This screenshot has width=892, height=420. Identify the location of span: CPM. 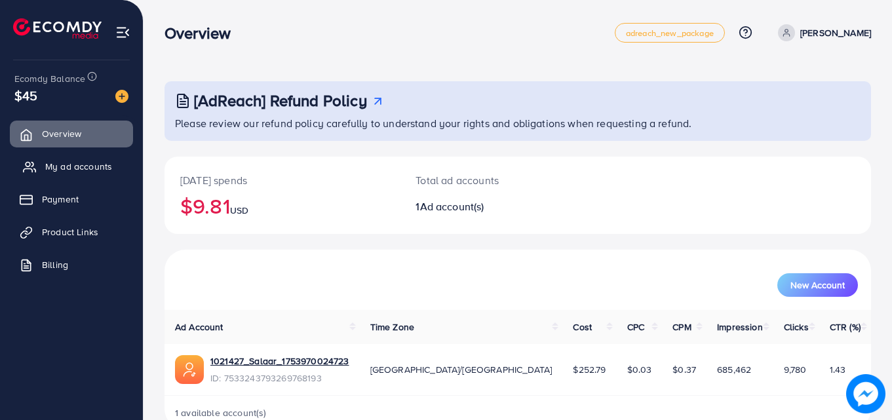
(682, 327).